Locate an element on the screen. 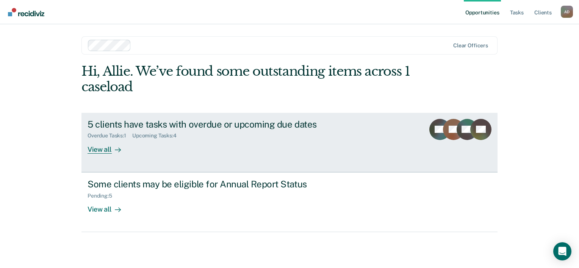 Image resolution: width=579 pixels, height=268 pixels. div: Some clients may be eligible for Annual Report Status is located at coordinates (220, 184).